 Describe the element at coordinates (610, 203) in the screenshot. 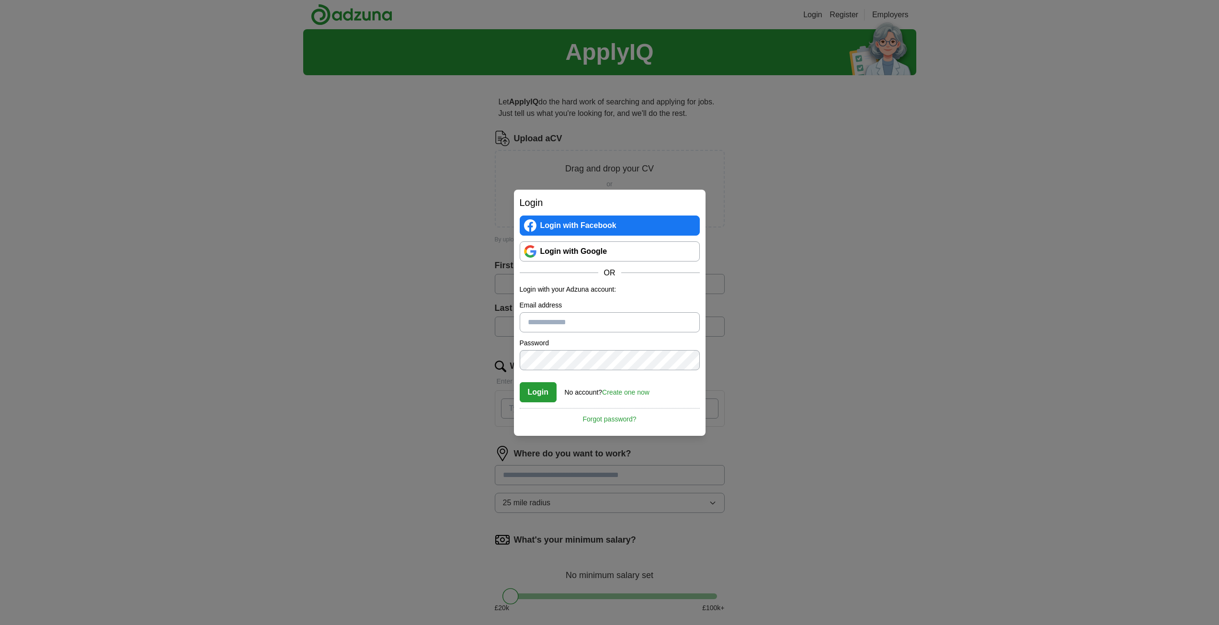

I see `h2: Login` at that location.